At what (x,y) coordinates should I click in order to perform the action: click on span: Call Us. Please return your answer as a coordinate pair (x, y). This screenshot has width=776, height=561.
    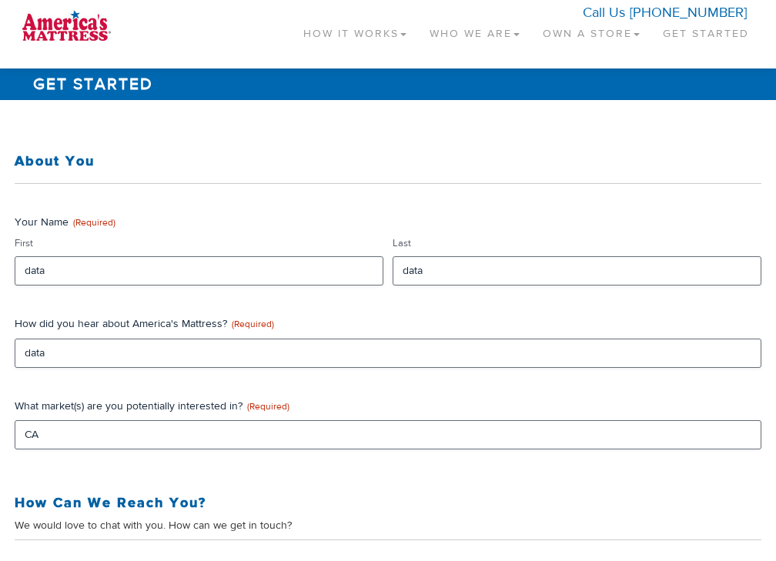
    Looking at the image, I should click on (603, 12).